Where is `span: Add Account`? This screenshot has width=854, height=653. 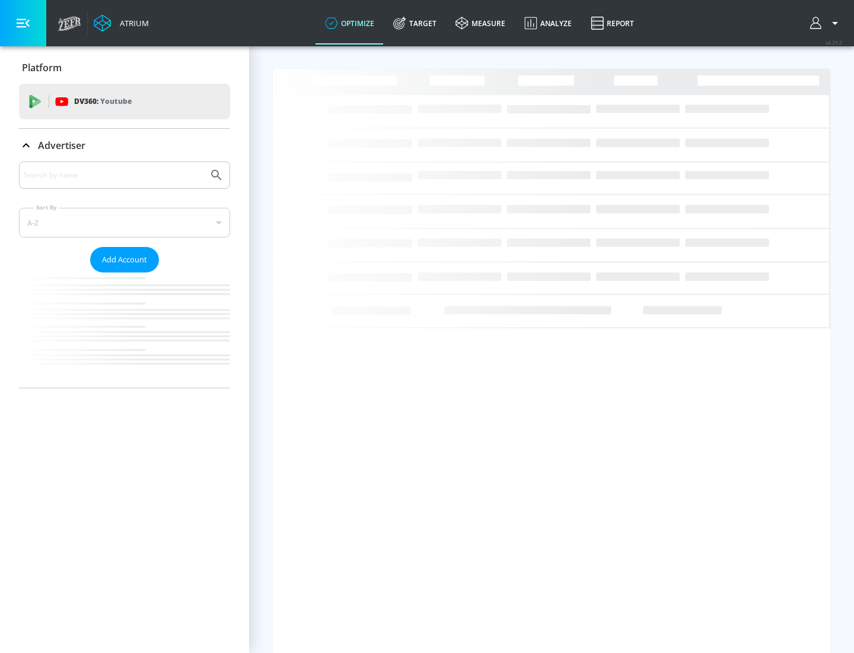 span: Add Account is located at coordinates (125, 259).